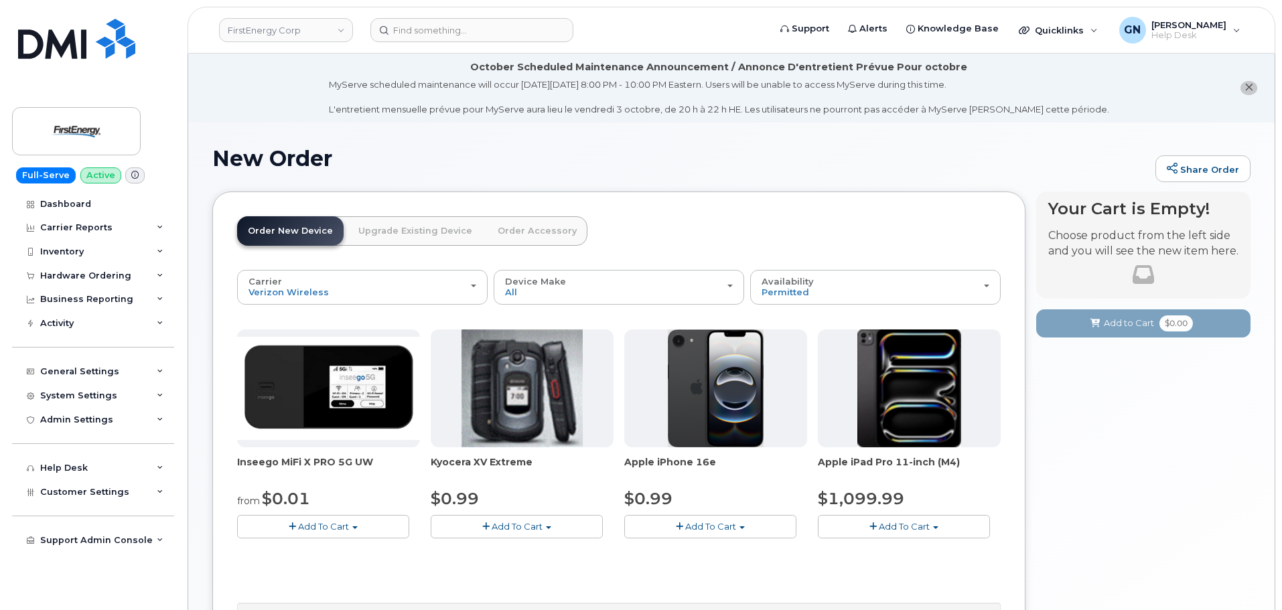 The image size is (1282, 610). I want to click on span: Add to Cart, so click(1129, 323).